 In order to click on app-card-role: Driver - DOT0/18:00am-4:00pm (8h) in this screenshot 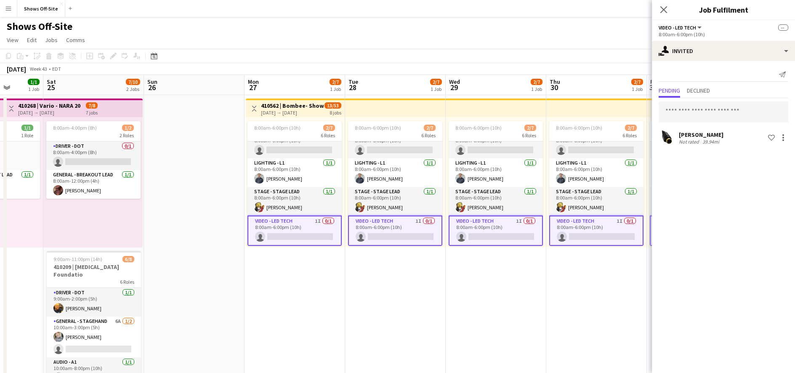, I will do `click(93, 156)`.